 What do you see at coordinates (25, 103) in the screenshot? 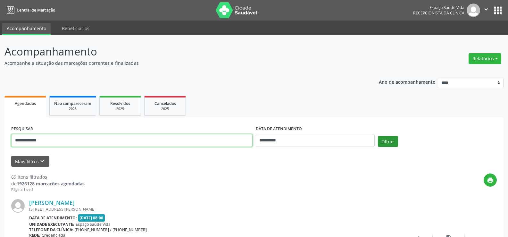
I see `span: Agendados` at bounding box center [25, 103].